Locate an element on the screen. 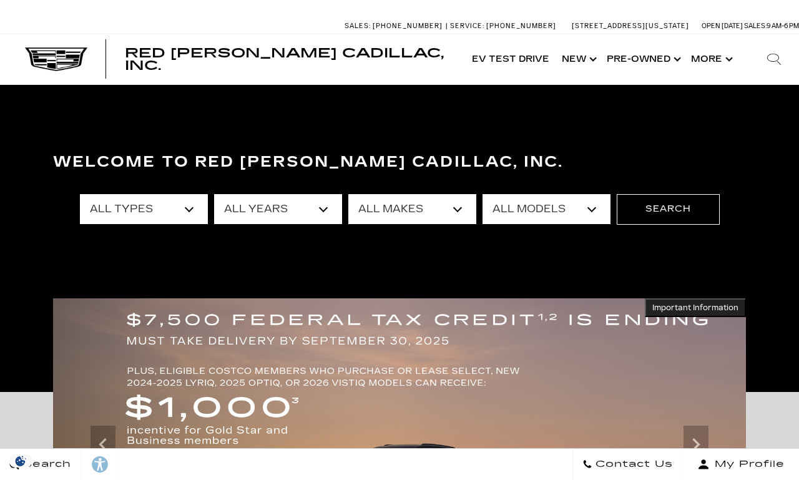  button: Search is located at coordinates (668, 209).